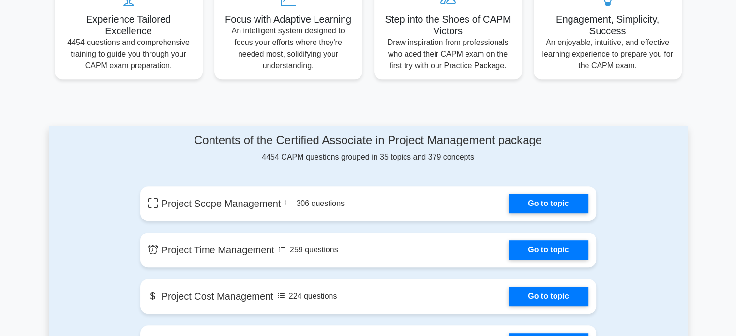  Describe the element at coordinates (288, 48) in the screenshot. I see `p: An intelligent system designed to focus your efforts where they're needed most, solidifying your ...` at that location.